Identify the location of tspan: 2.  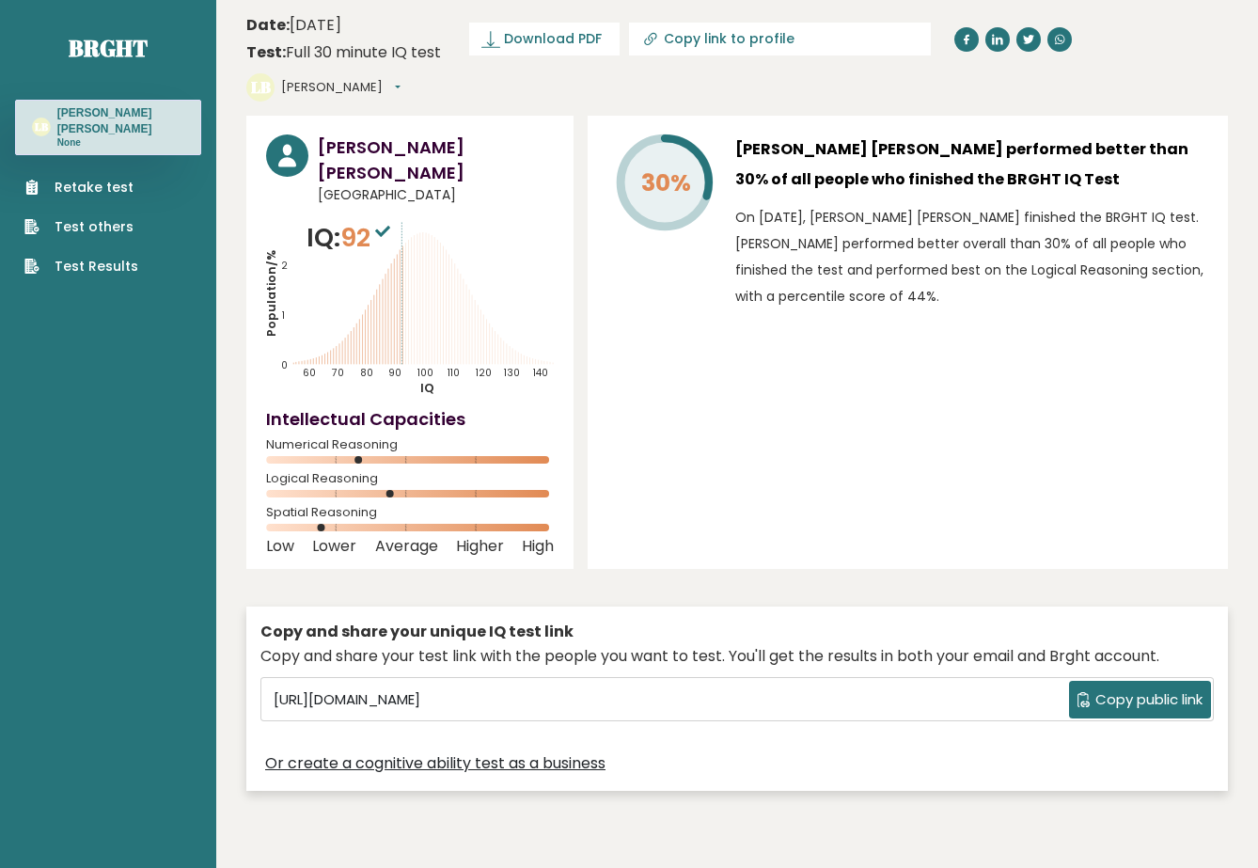
(284, 265).